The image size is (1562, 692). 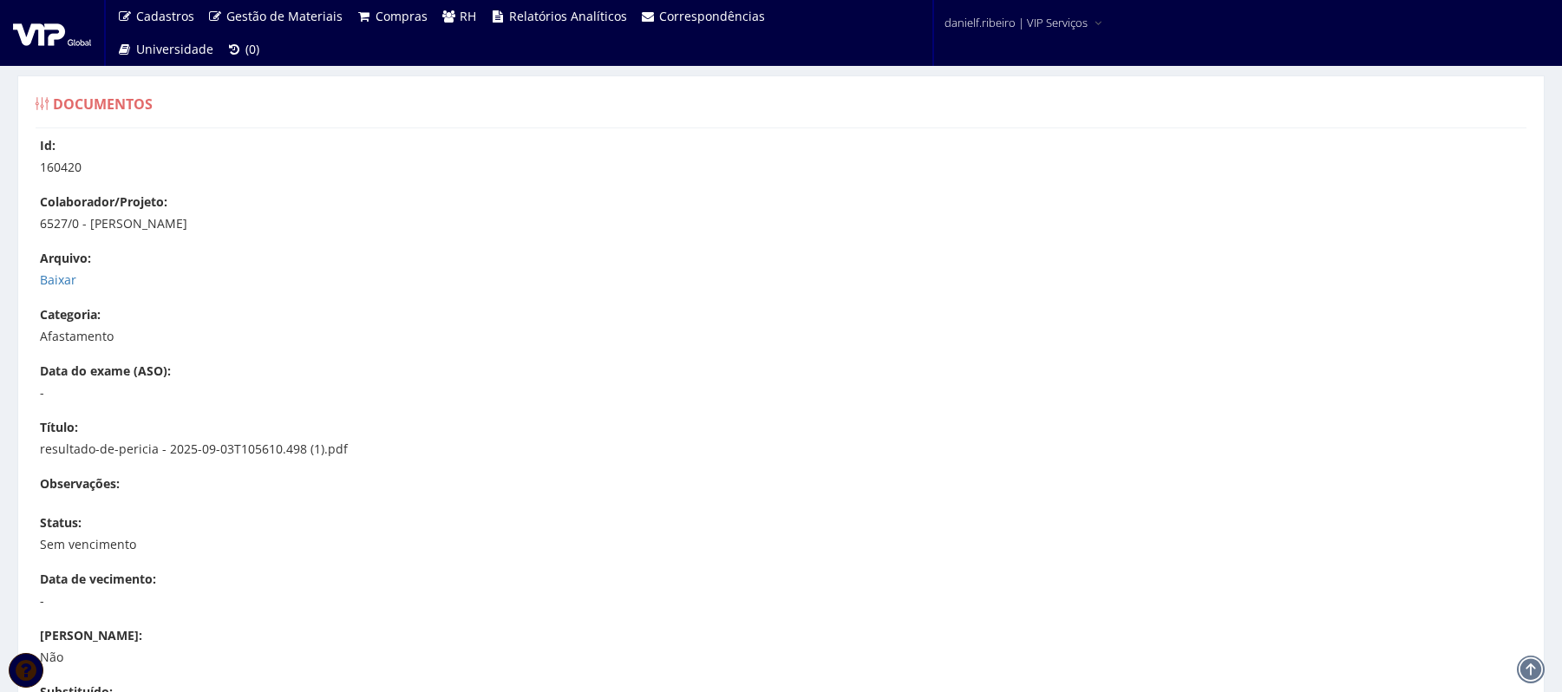 I want to click on span: Documentos, so click(x=102, y=104).